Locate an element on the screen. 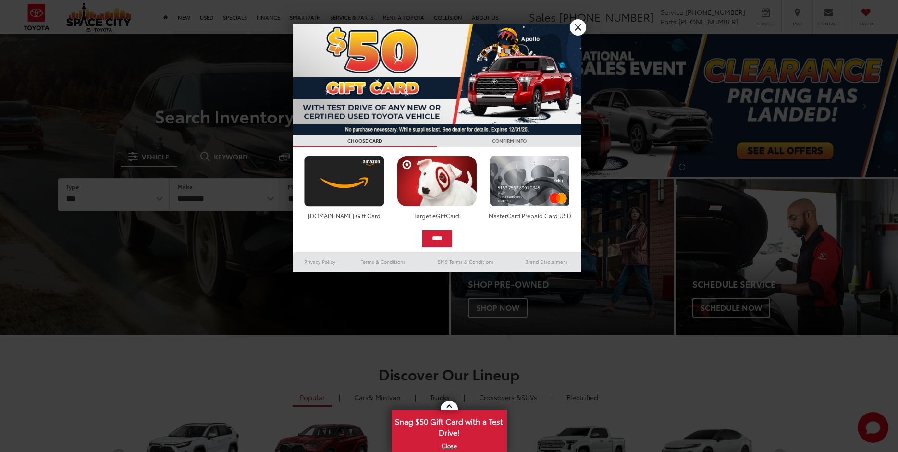 Image resolution: width=898 pixels, height=452 pixels. img: amazoncard.png is located at coordinates (344, 181).